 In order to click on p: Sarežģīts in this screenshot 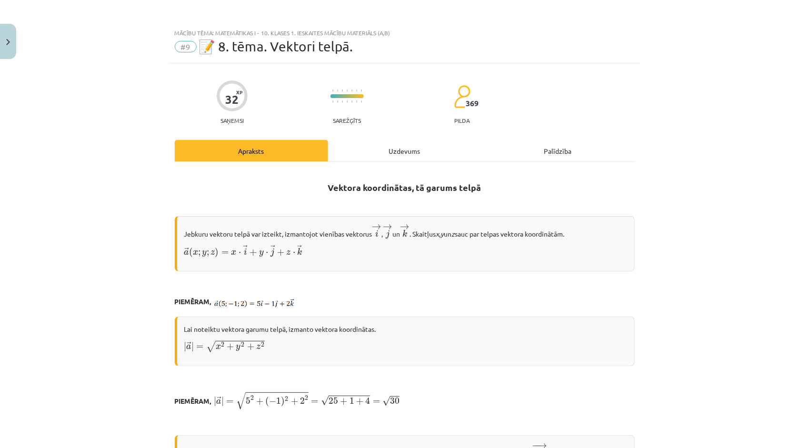, I will do `click(347, 121)`.